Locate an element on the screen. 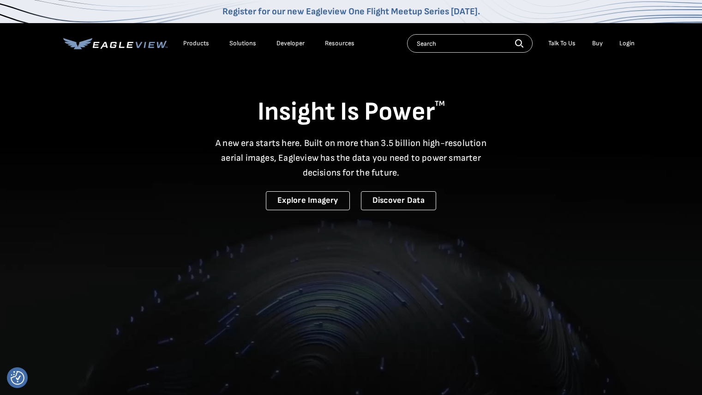 The image size is (702, 395). sup: TM is located at coordinates (440, 103).